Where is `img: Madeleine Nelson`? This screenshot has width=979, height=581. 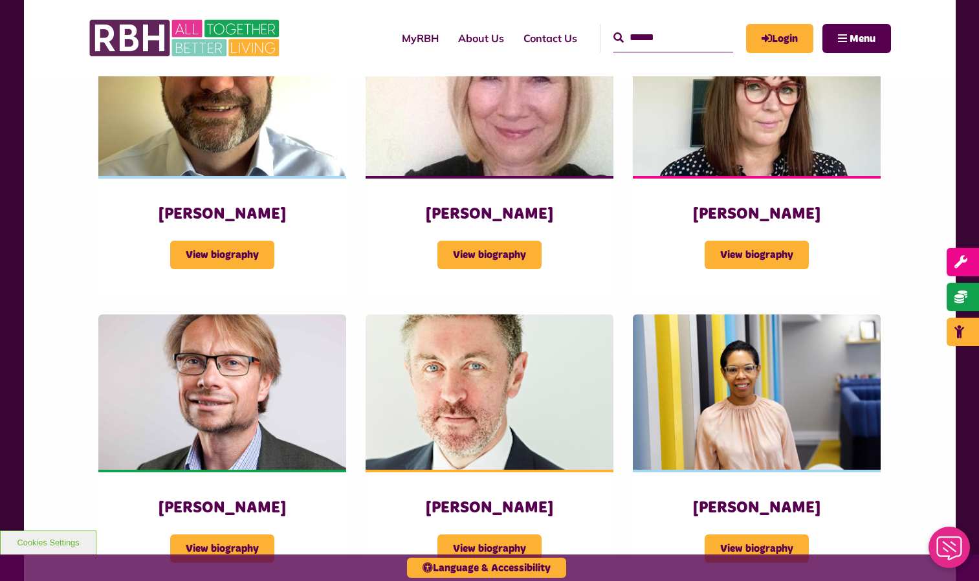
img: Madeleine Nelson is located at coordinates (757, 99).